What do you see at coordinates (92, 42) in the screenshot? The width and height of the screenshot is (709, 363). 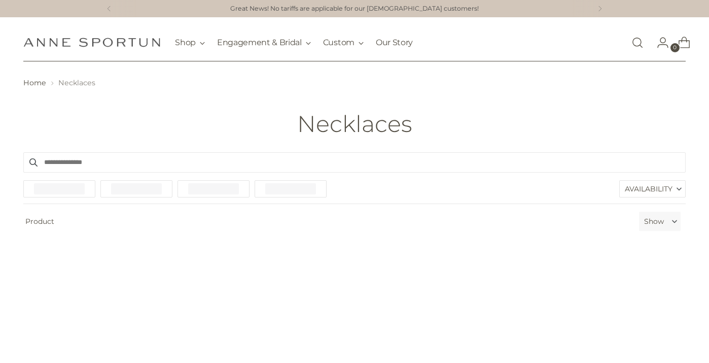 I see `a: Anne Sportun Fine Jewellery` at bounding box center [92, 42].